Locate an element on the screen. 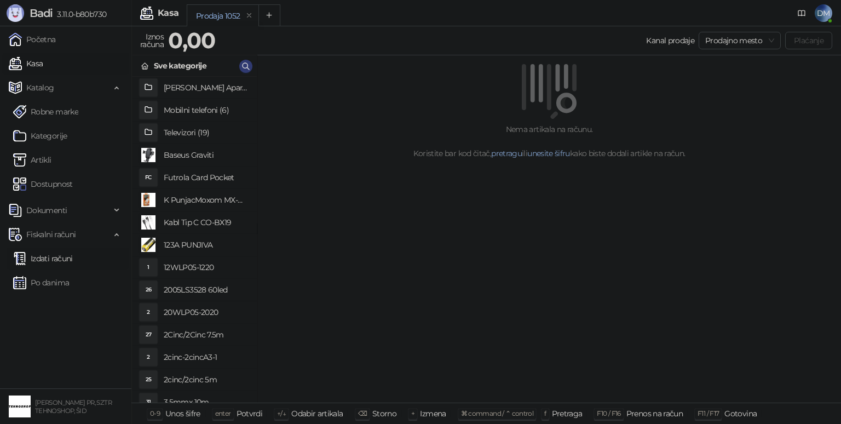 Image resolution: width=841 pixels, height=424 pixels. img: Artikli is located at coordinates (20, 160).